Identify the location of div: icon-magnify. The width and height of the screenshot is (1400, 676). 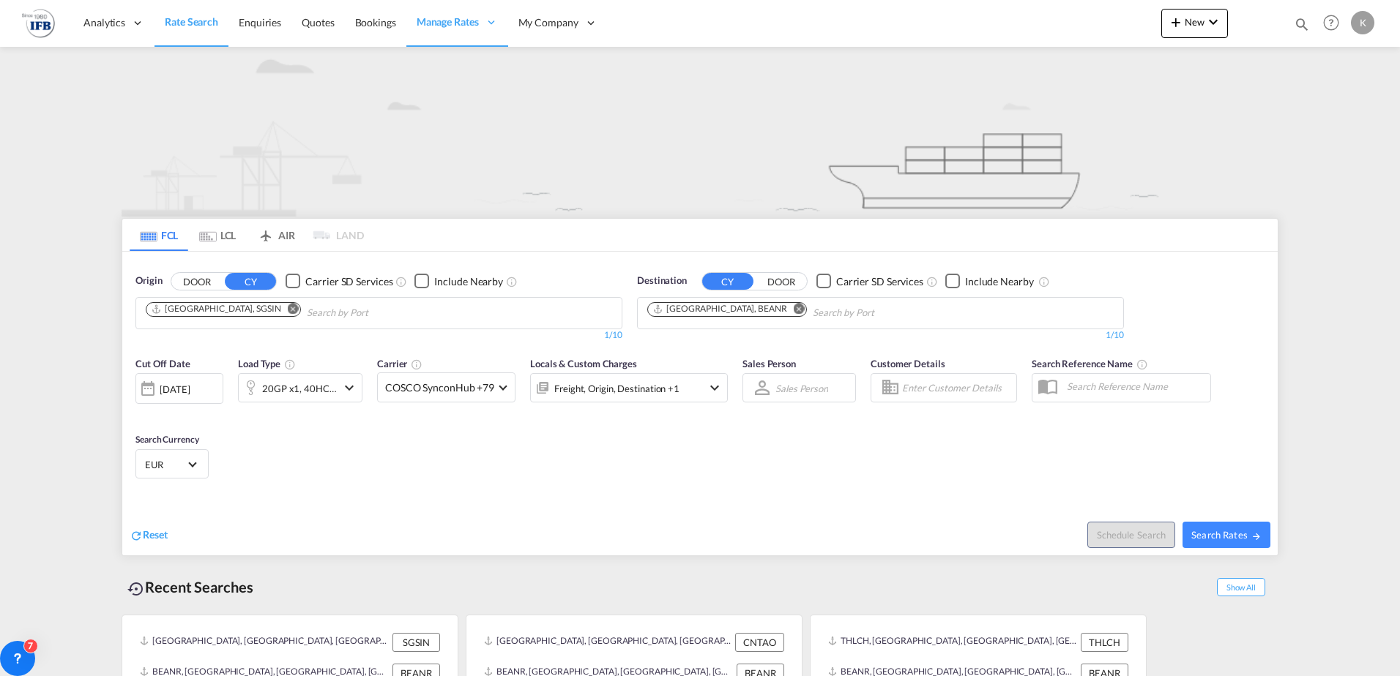
(1302, 27).